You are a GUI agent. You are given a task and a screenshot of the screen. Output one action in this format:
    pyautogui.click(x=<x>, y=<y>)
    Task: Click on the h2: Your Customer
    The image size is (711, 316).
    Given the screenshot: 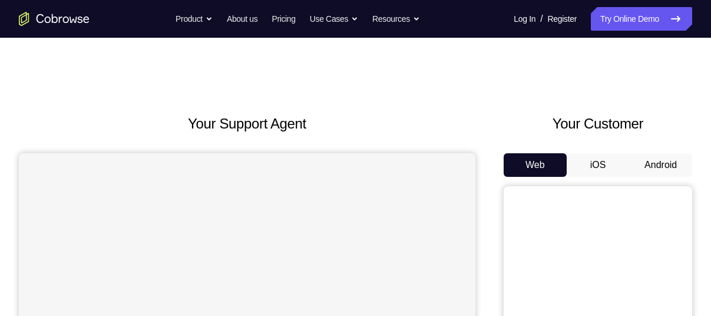 What is the action you would take?
    pyautogui.click(x=598, y=124)
    